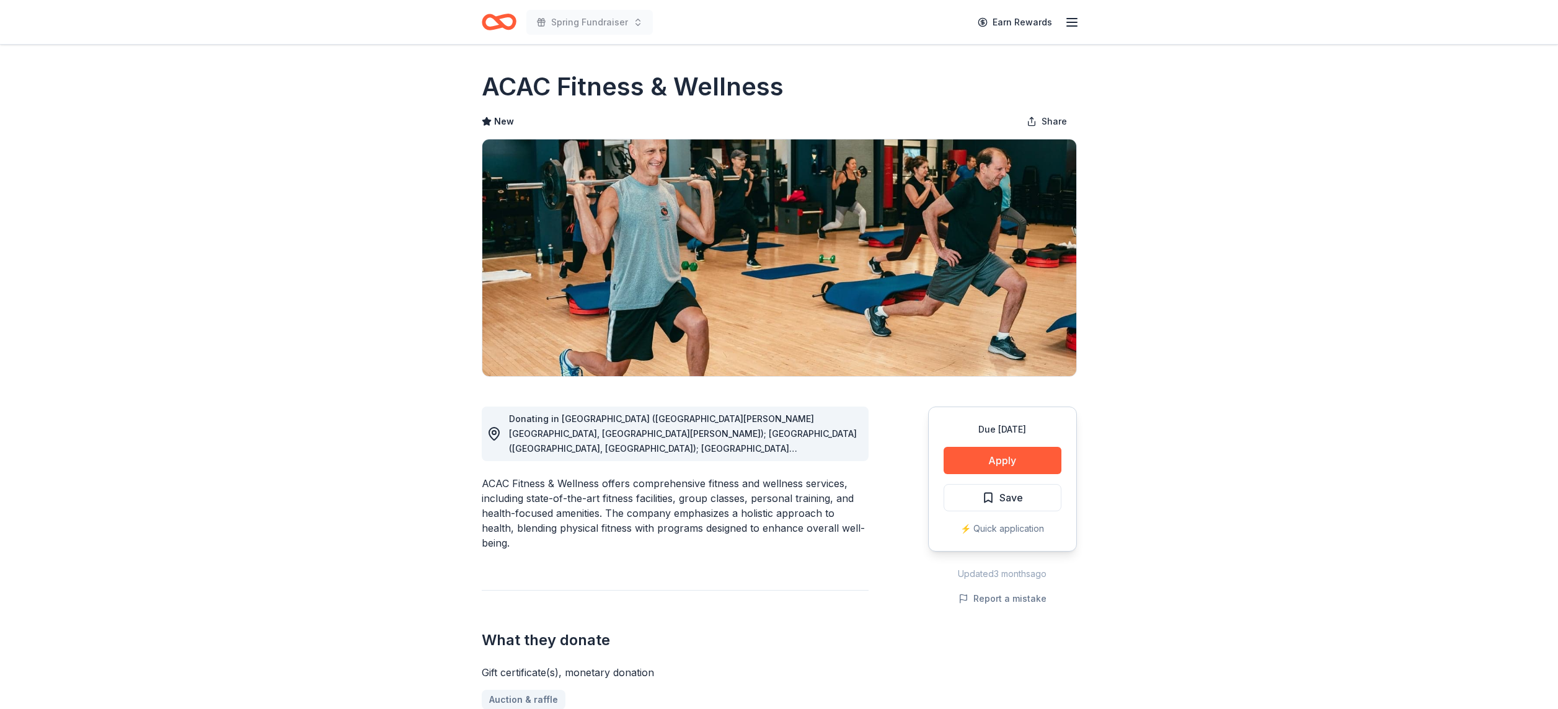 The width and height of the screenshot is (1558, 709). What do you see at coordinates (1003, 498) in the screenshot?
I see `button: Save` at bounding box center [1003, 498].